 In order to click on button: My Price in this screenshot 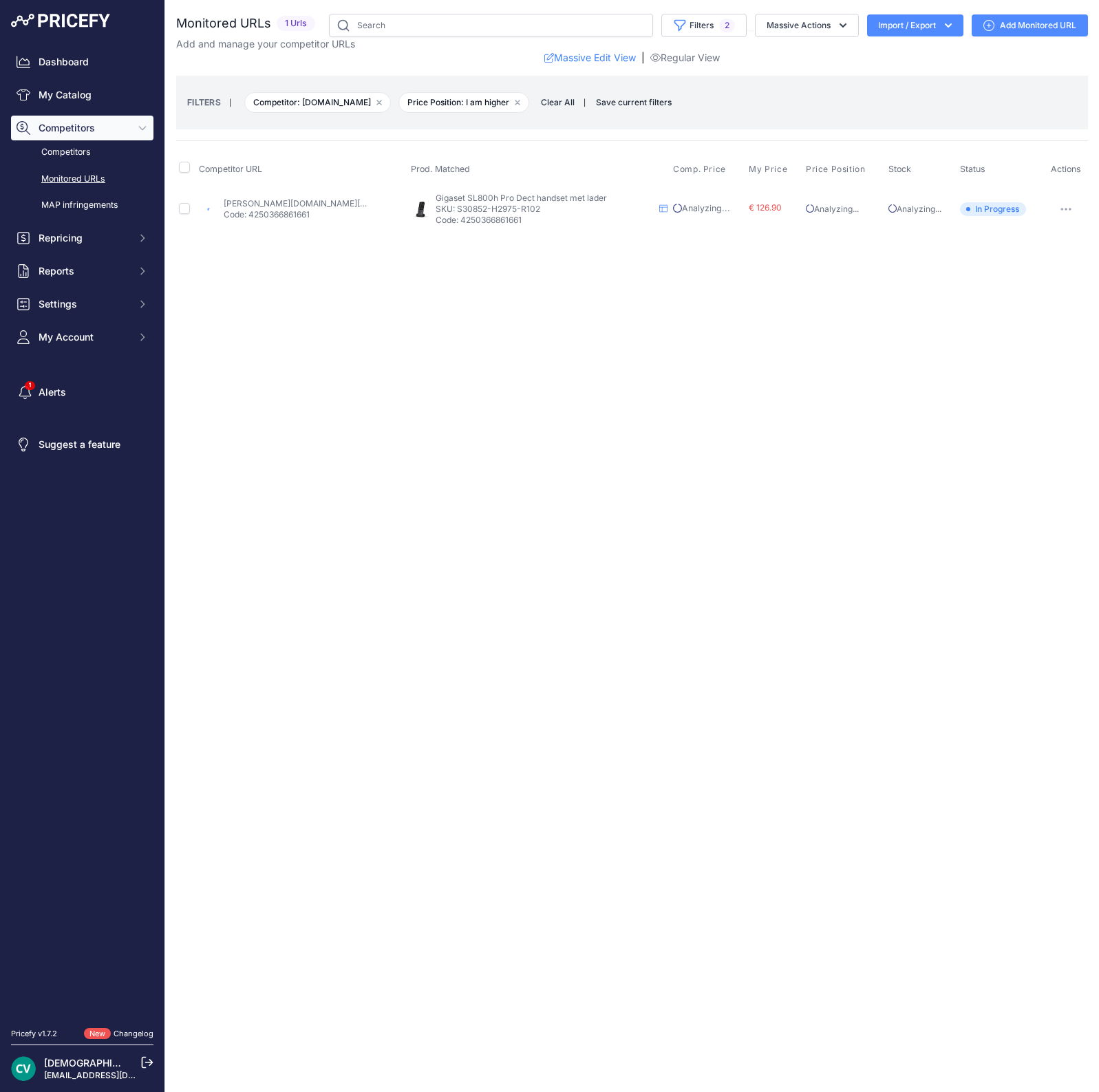, I will do `click(769, 169)`.